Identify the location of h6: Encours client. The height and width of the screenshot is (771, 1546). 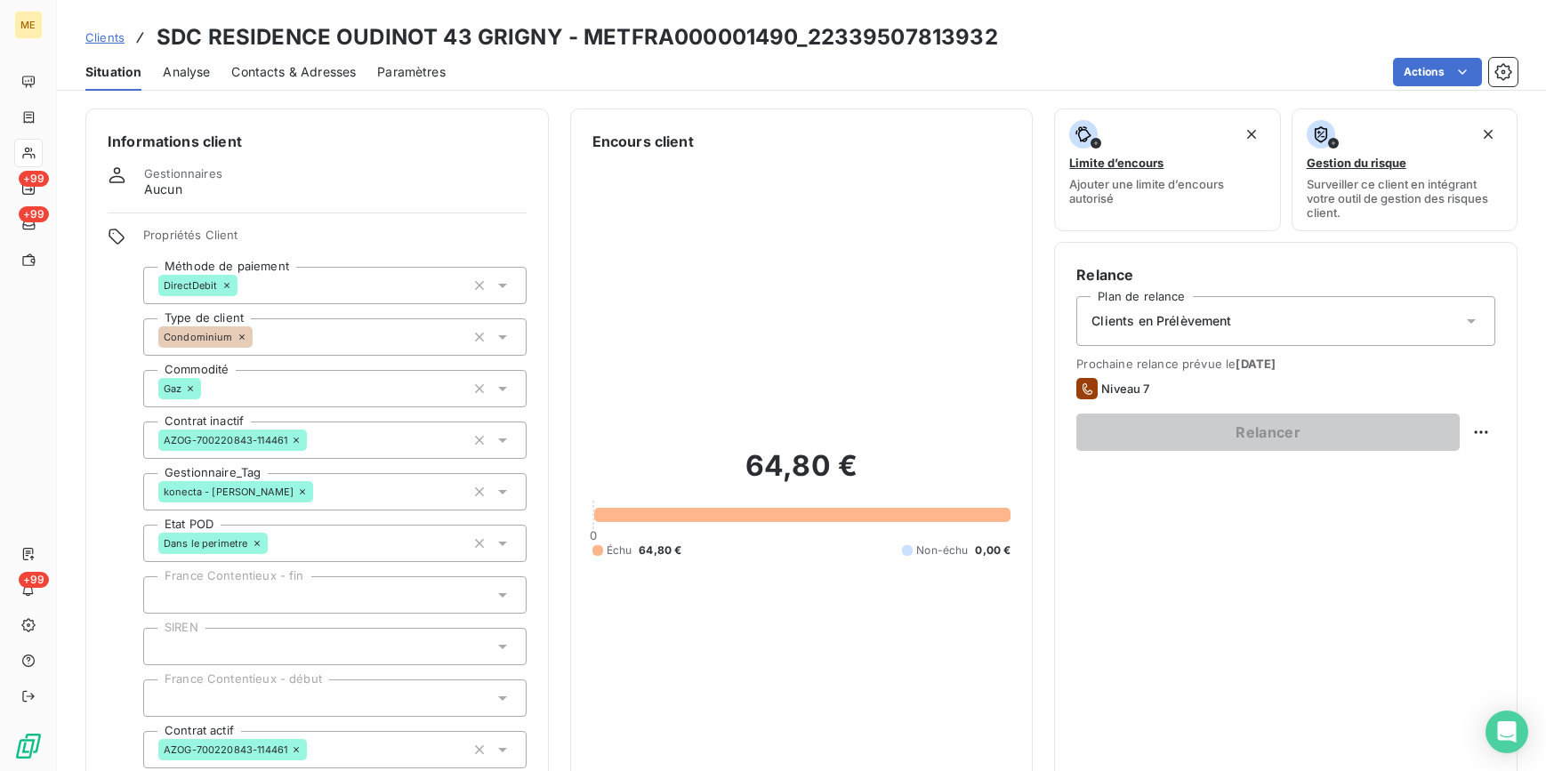
(643, 141).